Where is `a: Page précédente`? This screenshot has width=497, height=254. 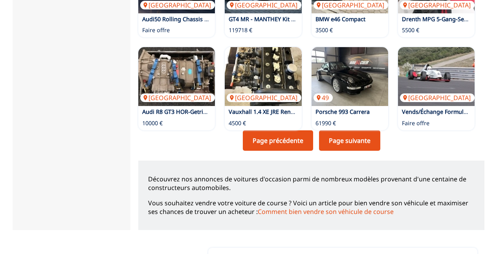
a: Page précédente is located at coordinates (278, 141).